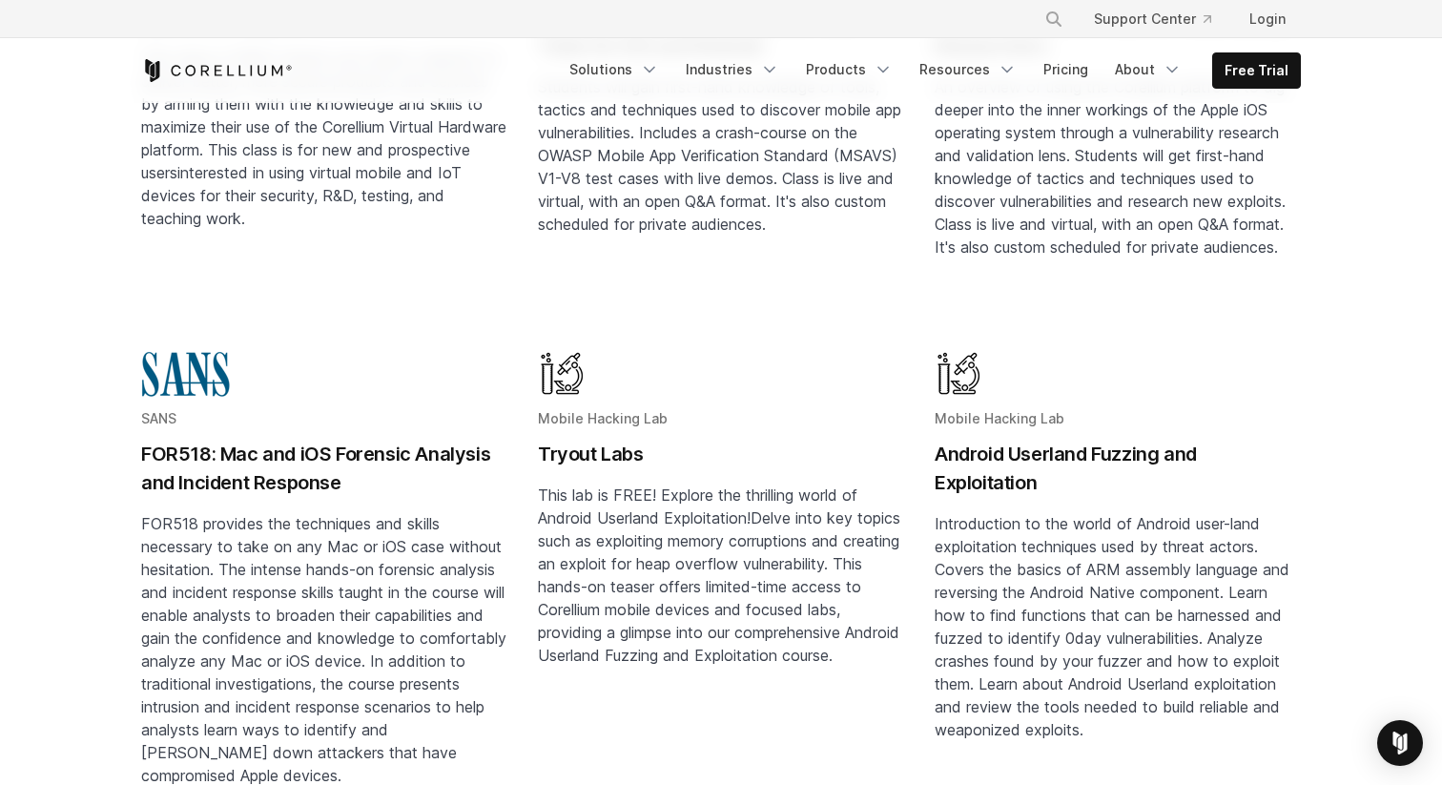 The width and height of the screenshot is (1442, 785). I want to click on span: Delve into key topics such as exploiting memory corruptions and creating an exploit for heap over..., so click(719, 586).